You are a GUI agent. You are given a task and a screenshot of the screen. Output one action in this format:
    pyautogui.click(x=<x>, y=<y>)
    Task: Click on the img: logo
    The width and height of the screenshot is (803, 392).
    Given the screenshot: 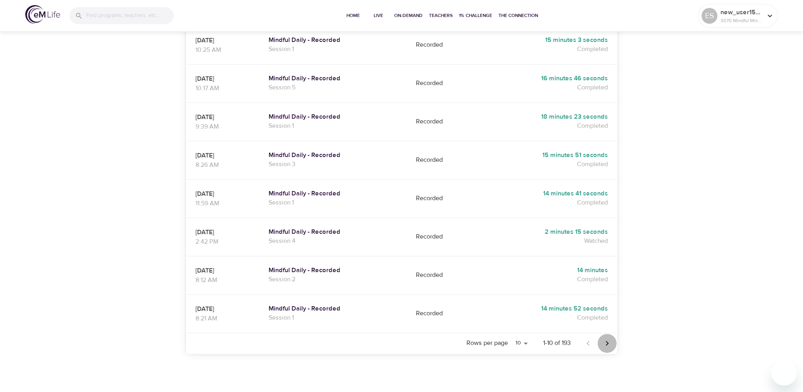 What is the action you would take?
    pyautogui.click(x=43, y=14)
    